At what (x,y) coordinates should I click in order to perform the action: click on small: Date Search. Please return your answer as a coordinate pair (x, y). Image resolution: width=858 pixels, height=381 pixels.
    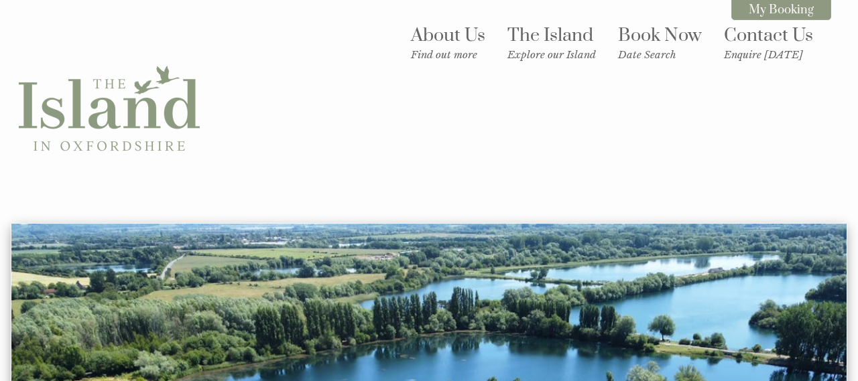
    Looking at the image, I should click on (660, 54).